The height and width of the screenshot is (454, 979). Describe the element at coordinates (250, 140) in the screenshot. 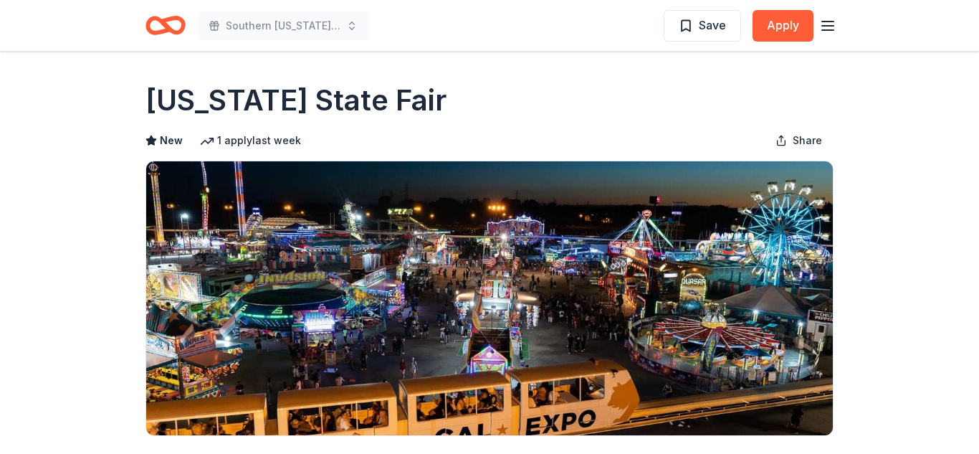

I see `div: 1 apply last week` at that location.